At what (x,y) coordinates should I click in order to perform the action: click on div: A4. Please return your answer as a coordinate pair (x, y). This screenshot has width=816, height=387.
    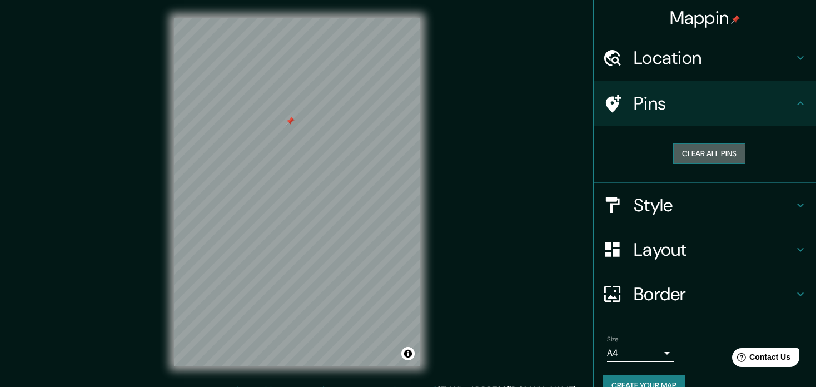
    Looking at the image, I should click on (641, 353).